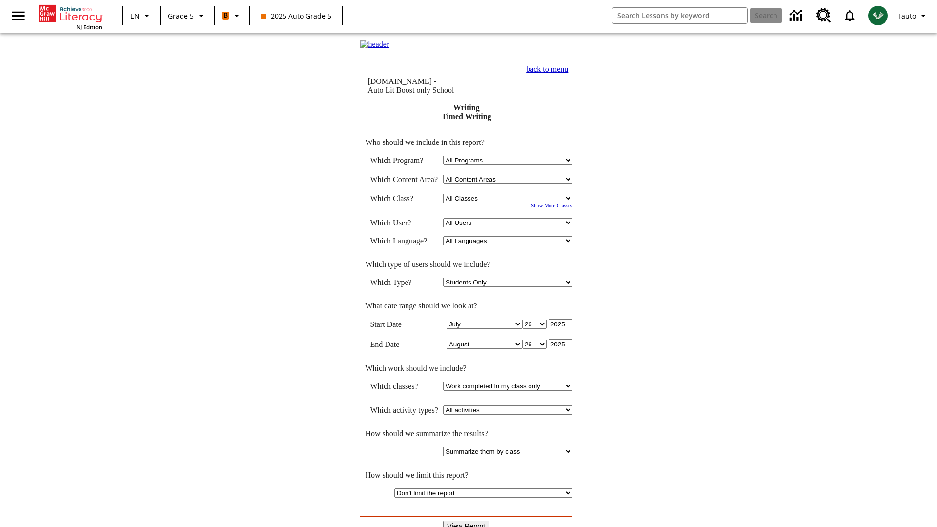  I want to click on td: Which activity types?, so click(404, 410).